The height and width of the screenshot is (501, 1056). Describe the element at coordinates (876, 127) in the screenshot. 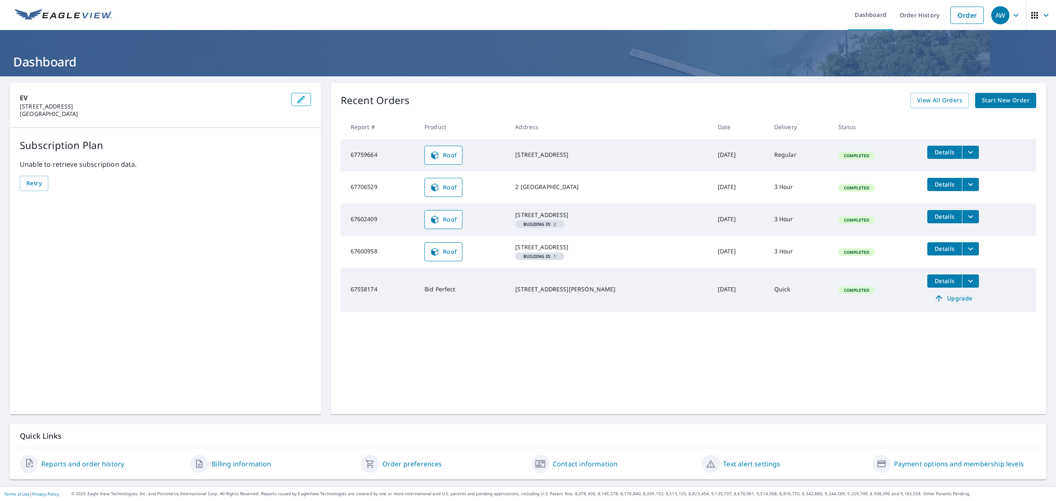

I see `th: Status` at that location.